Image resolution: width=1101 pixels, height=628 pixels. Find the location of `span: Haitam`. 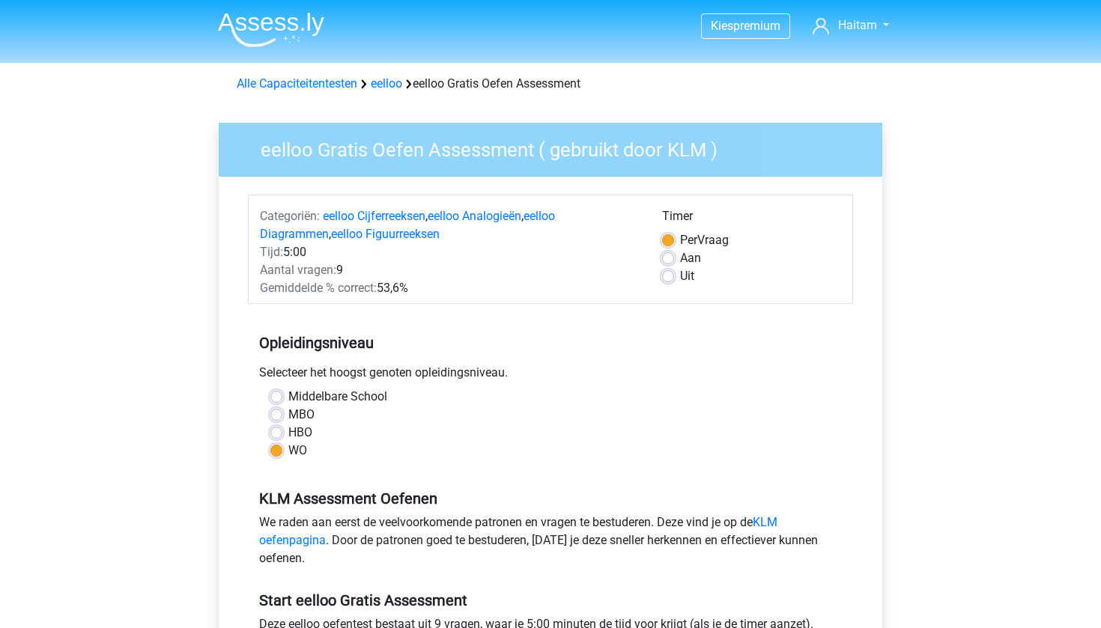

span: Haitam is located at coordinates (857, 25).